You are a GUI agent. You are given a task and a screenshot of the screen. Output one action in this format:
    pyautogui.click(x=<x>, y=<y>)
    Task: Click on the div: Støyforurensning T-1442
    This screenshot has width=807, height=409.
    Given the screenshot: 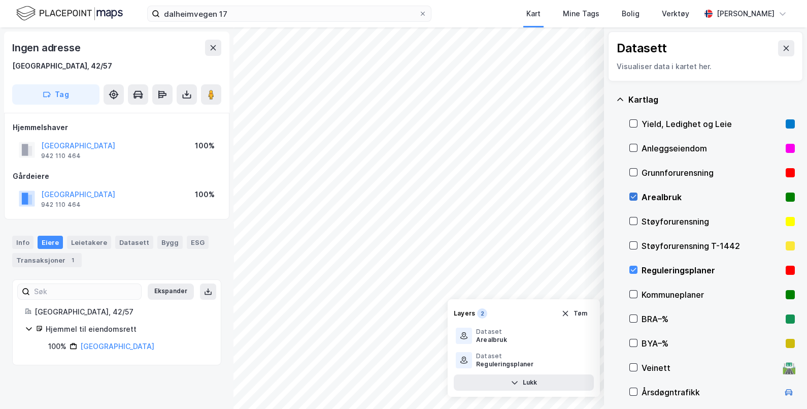 What is the action you would take?
    pyautogui.click(x=712, y=246)
    